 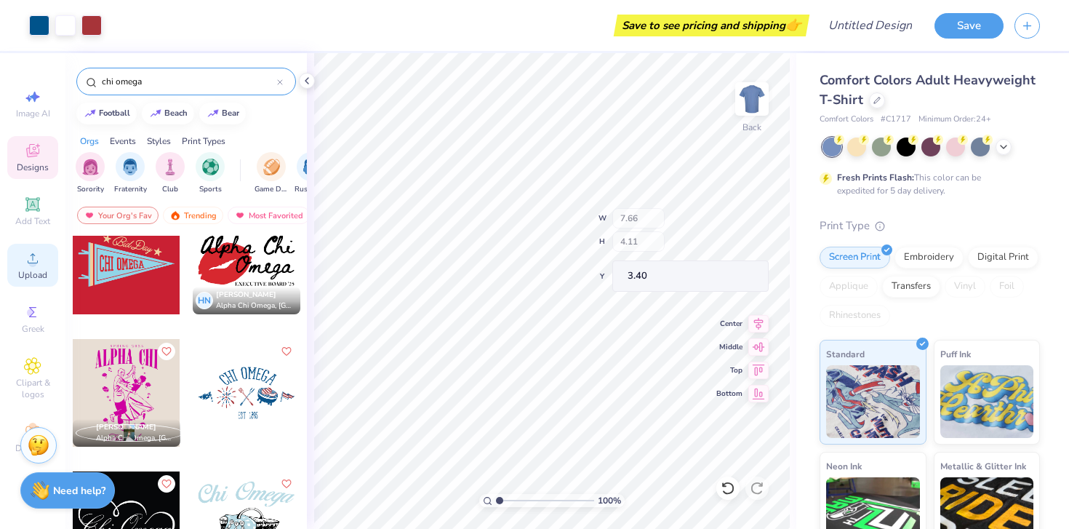 What do you see at coordinates (170, 173) in the screenshot?
I see `div: filter for Club` at bounding box center [170, 173].